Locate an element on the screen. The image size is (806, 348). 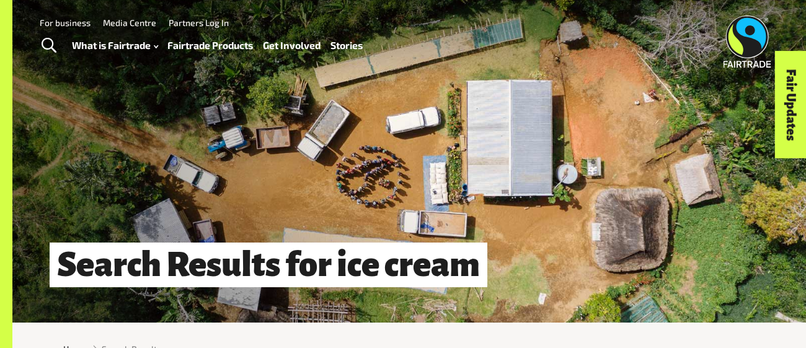
a: Get Involved is located at coordinates (291, 45).